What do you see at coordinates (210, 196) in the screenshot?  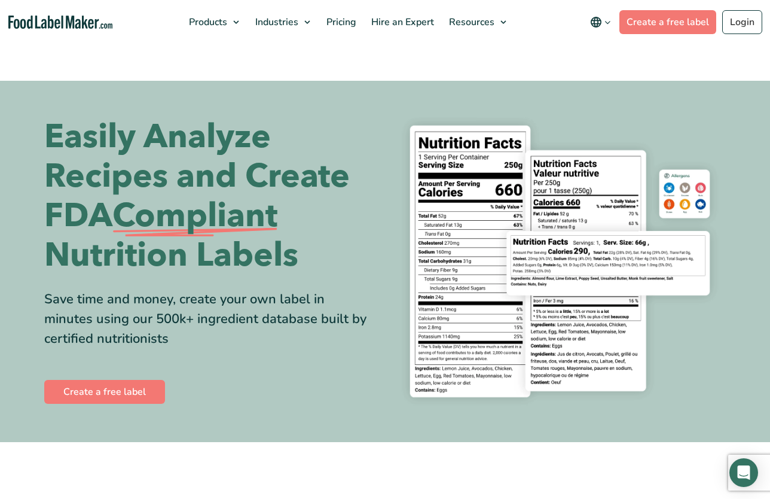 I see `h1: Easily Analyze Recipes and Create FDA Nutrition Labels` at bounding box center [210, 196].